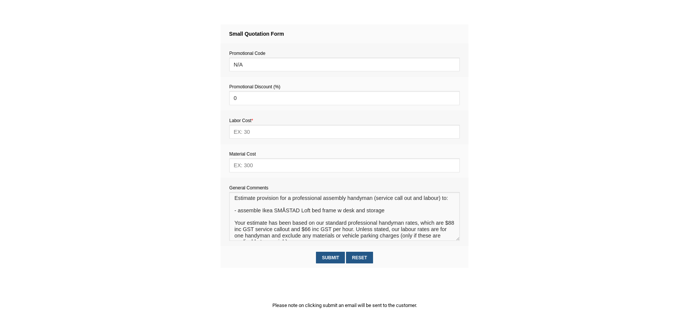 Image resolution: width=689 pixels, height=310 pixels. Describe the element at coordinates (344, 165) in the screenshot. I see `input: EX: 300` at that location.